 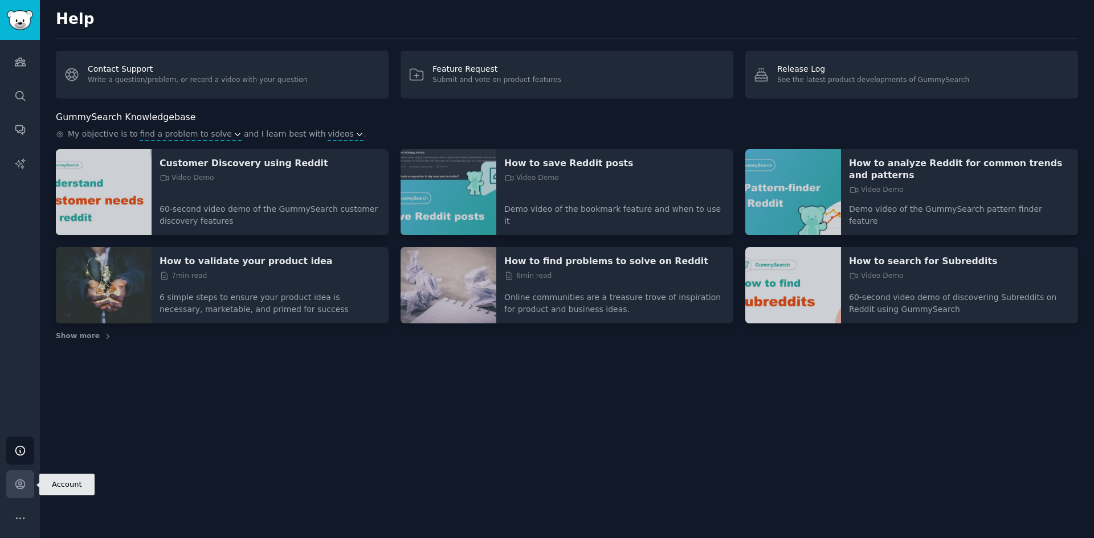 What do you see at coordinates (528, 276) in the screenshot?
I see `span: 6 min read` at bounding box center [528, 276].